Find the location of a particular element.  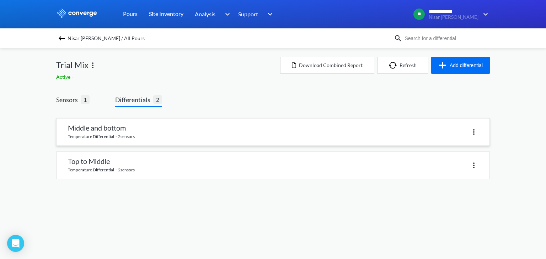

span: Differentials is located at coordinates (134, 100).